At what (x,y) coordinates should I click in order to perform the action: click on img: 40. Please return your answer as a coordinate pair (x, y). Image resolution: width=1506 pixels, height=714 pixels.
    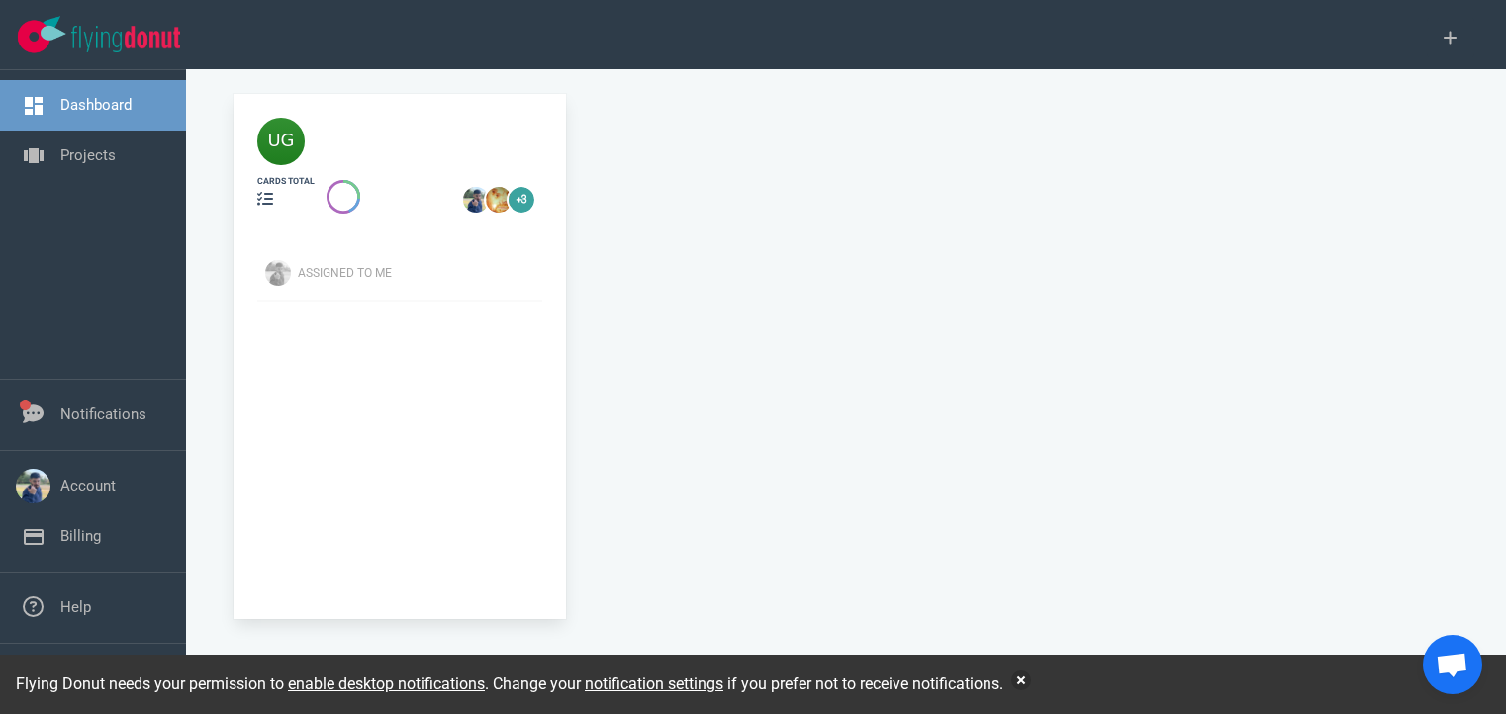
    Looking at the image, I should click on (281, 142).